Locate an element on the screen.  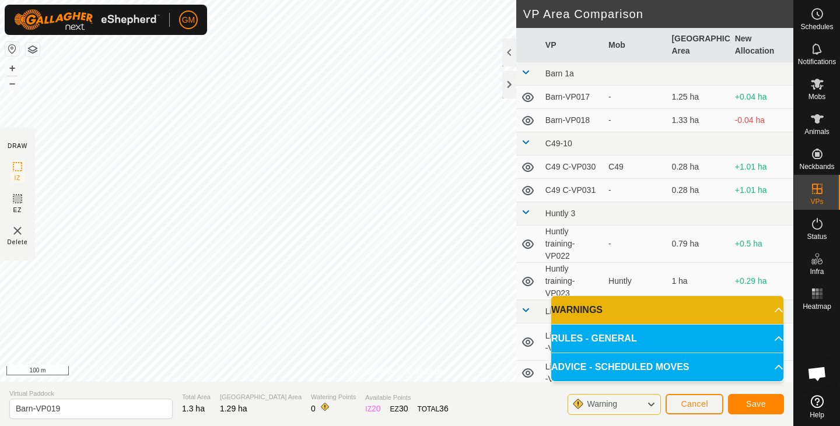
td: +0.04 ha is located at coordinates (762, 97).